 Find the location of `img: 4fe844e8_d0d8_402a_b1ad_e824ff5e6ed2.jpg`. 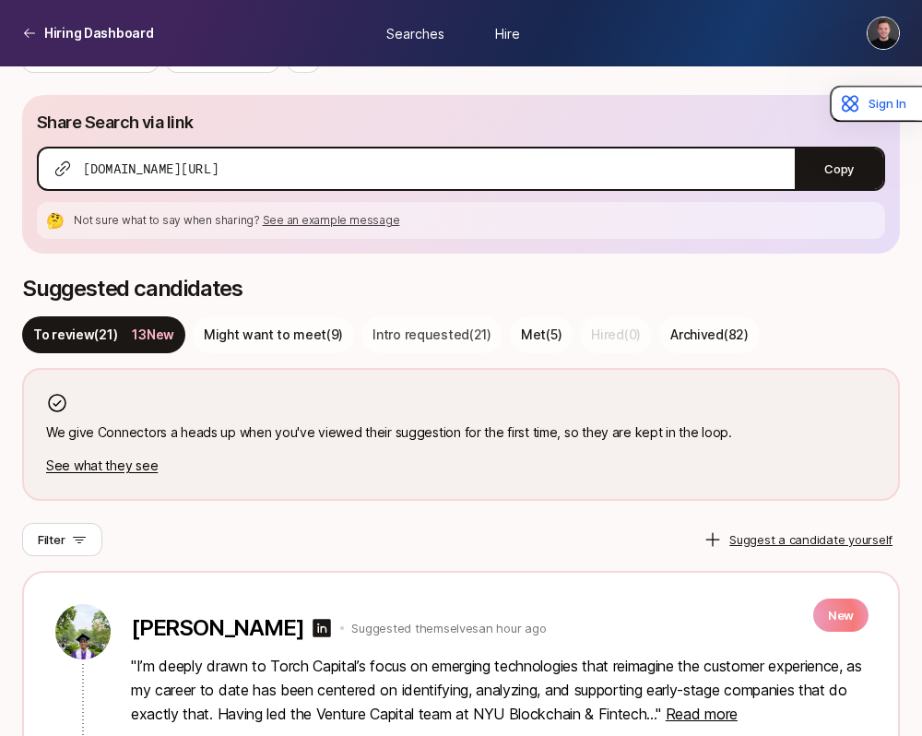

img: 4fe844e8_d0d8_402a_b1ad_e824ff5e6ed2.jpg is located at coordinates (83, 632).